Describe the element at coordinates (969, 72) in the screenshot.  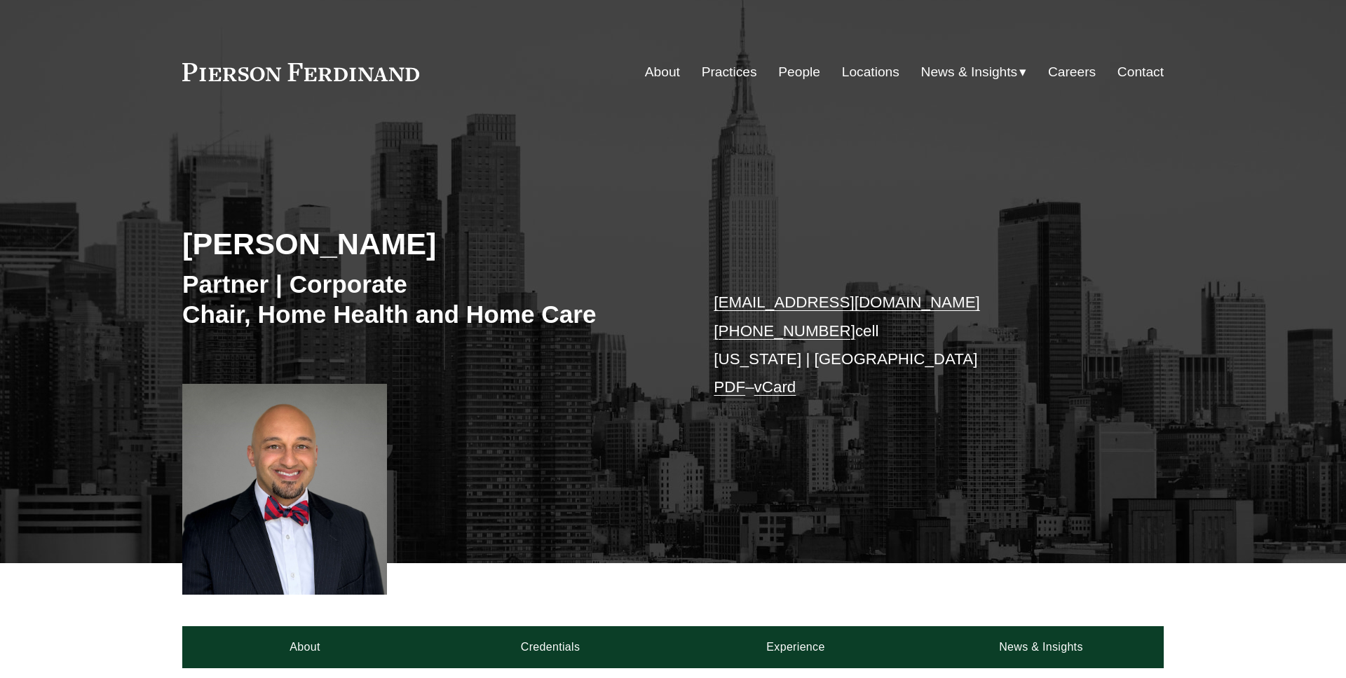
I see `span: News & Insights` at that location.